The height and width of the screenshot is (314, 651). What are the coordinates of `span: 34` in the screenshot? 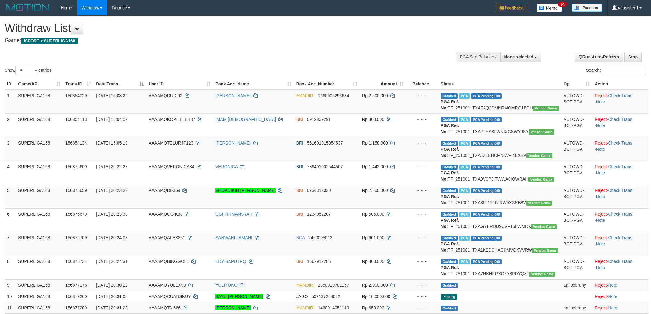 It's located at (562, 4).